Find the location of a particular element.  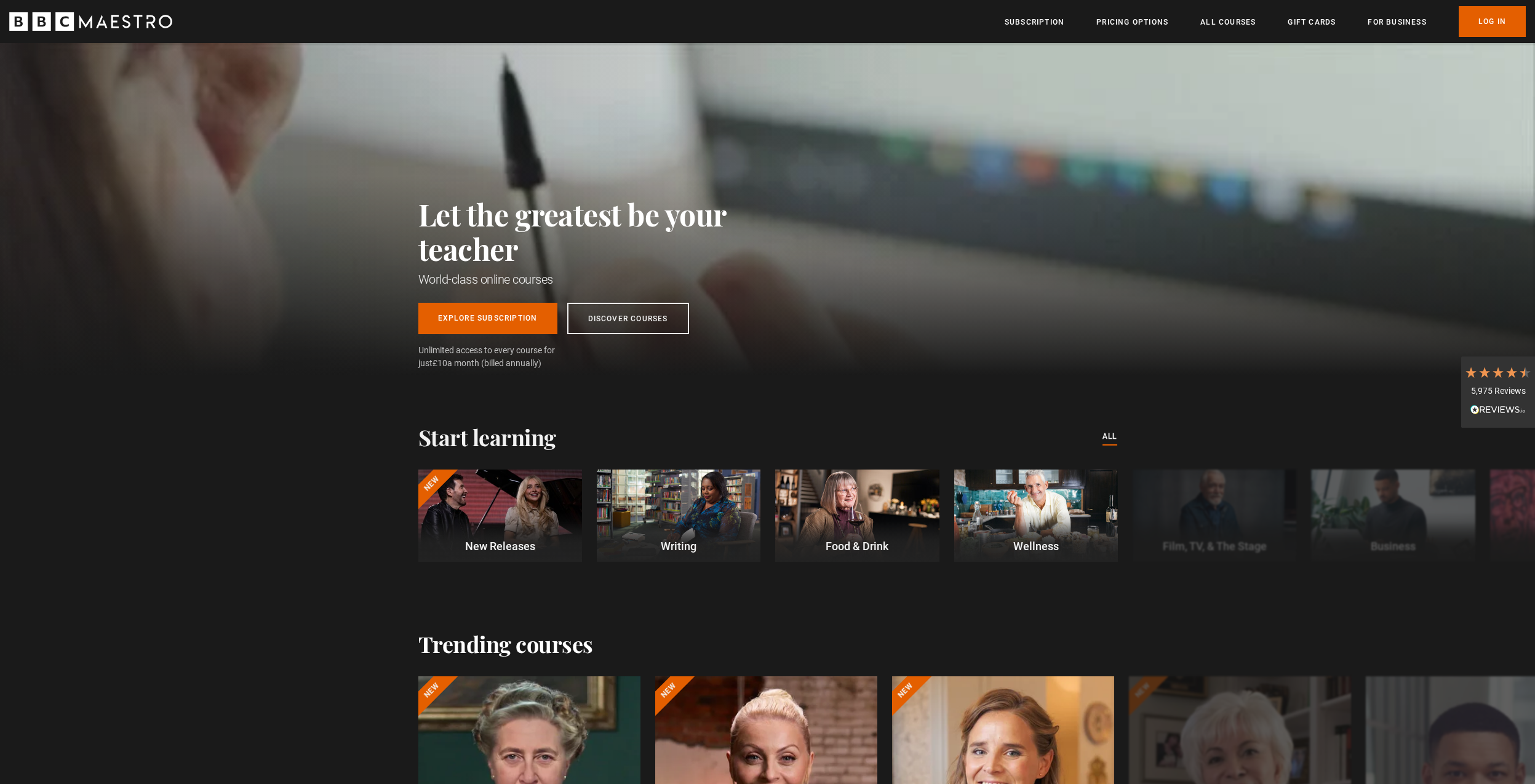

a: Film, TV, & The Stage is located at coordinates (1214, 515).